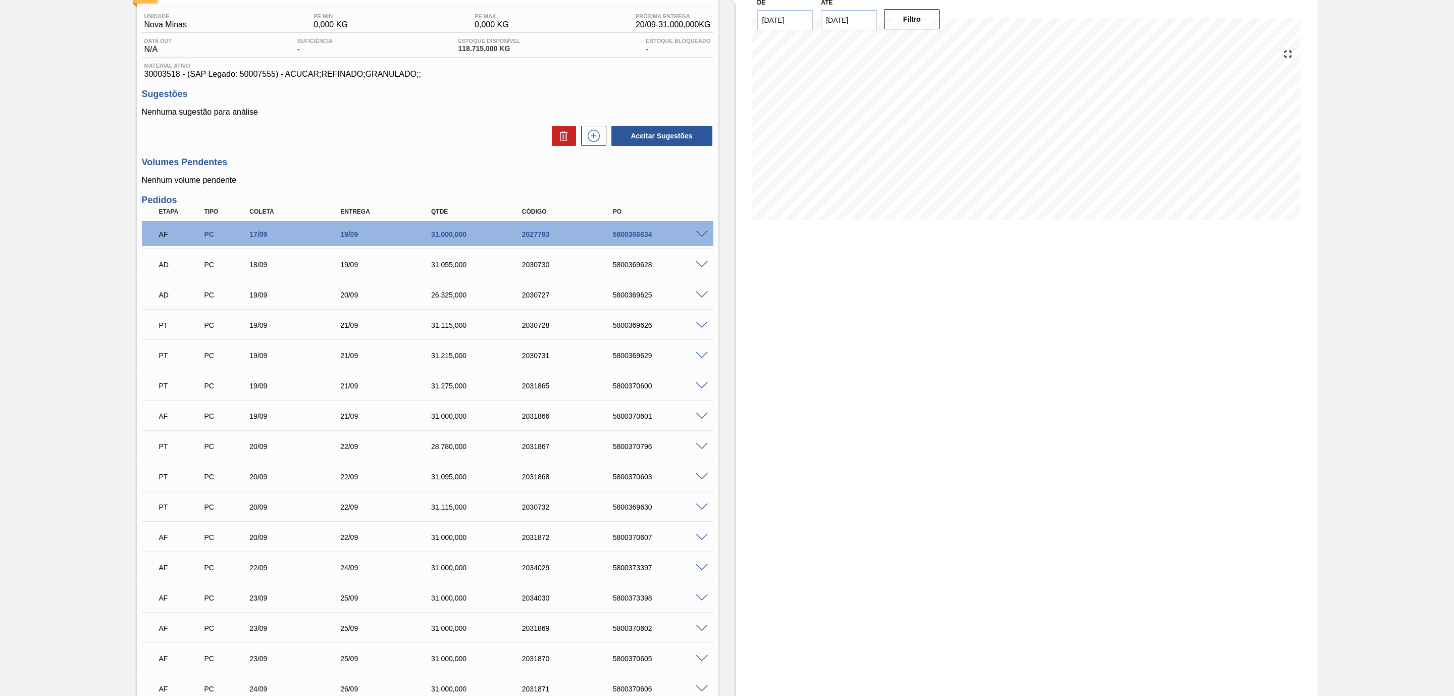 The image size is (1454, 696). Describe the element at coordinates (390, 212) in the screenshot. I see `div: Entrega` at that location.